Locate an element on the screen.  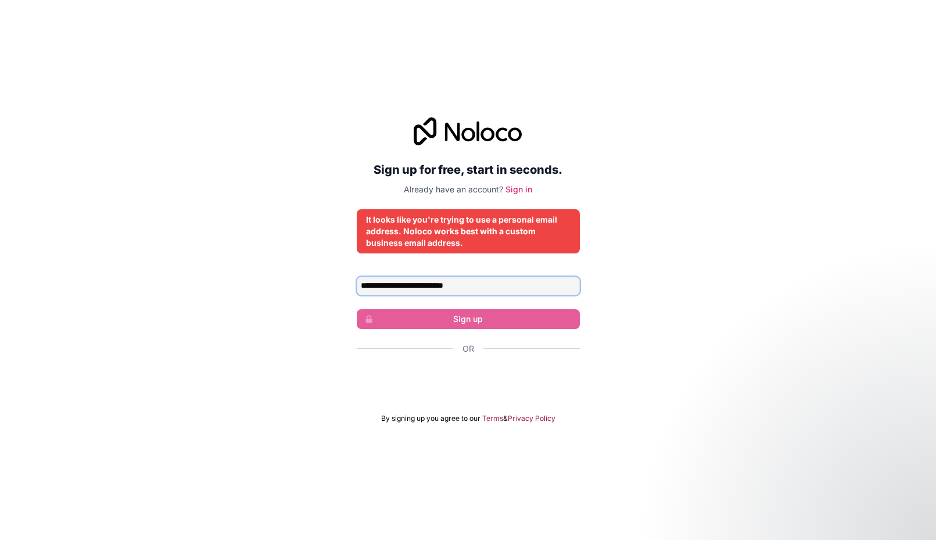
span: By signing up you agree to our is located at coordinates (431, 418).